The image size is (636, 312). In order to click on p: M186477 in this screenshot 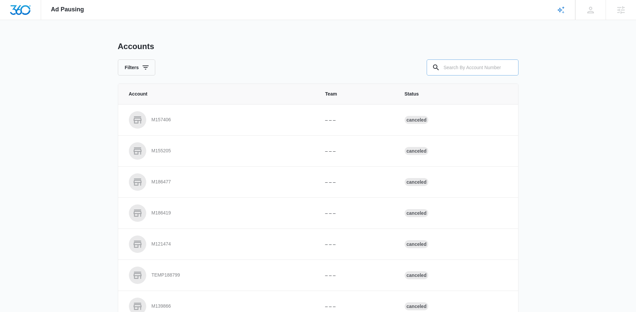, I will do `click(161, 182)`.